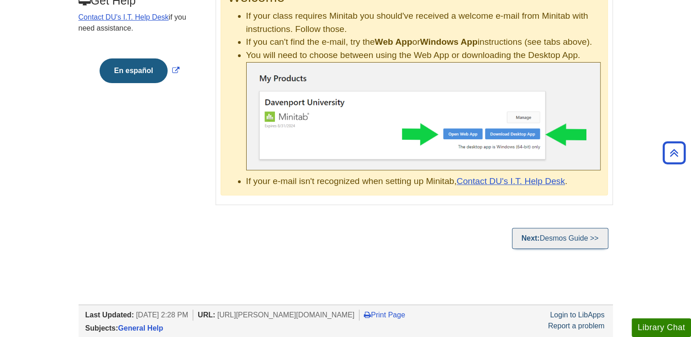 Image resolution: width=691 pixels, height=337 pixels. I want to click on li: If your e-mail isn't recognized when setting up Minitab, ., so click(423, 181).